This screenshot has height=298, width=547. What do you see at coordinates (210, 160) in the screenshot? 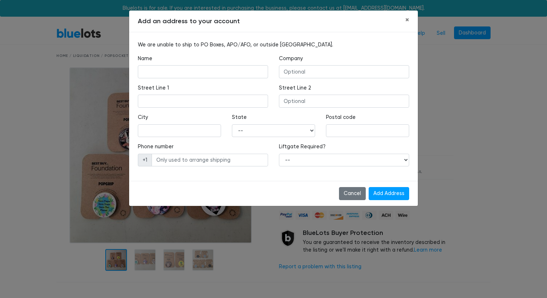
I see `input: Only used to arrange shipping` at bounding box center [210, 160].